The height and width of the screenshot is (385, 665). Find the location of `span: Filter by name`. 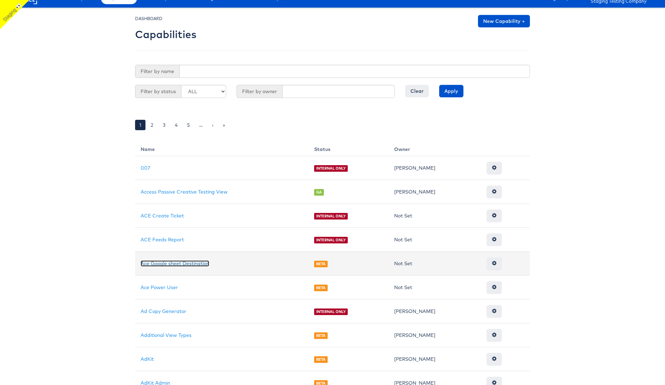

span: Filter by name is located at coordinates (157, 71).